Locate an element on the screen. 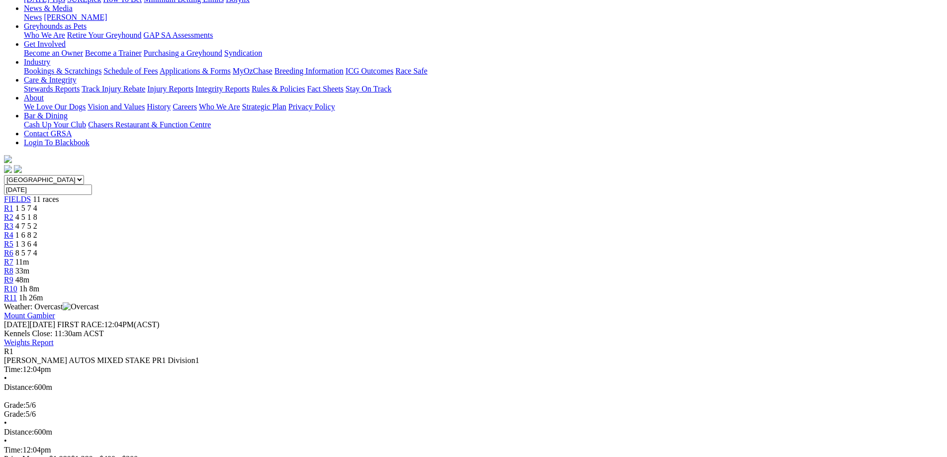 The image size is (947, 457). a: News & Media is located at coordinates (48, 8).